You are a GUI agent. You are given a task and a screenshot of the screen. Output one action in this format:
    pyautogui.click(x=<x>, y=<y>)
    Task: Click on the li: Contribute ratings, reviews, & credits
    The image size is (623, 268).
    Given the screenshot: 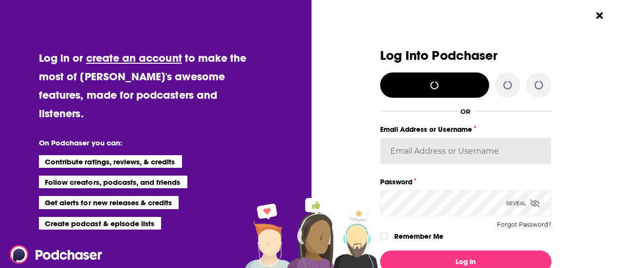 What is the action you would take?
    pyautogui.click(x=110, y=161)
    